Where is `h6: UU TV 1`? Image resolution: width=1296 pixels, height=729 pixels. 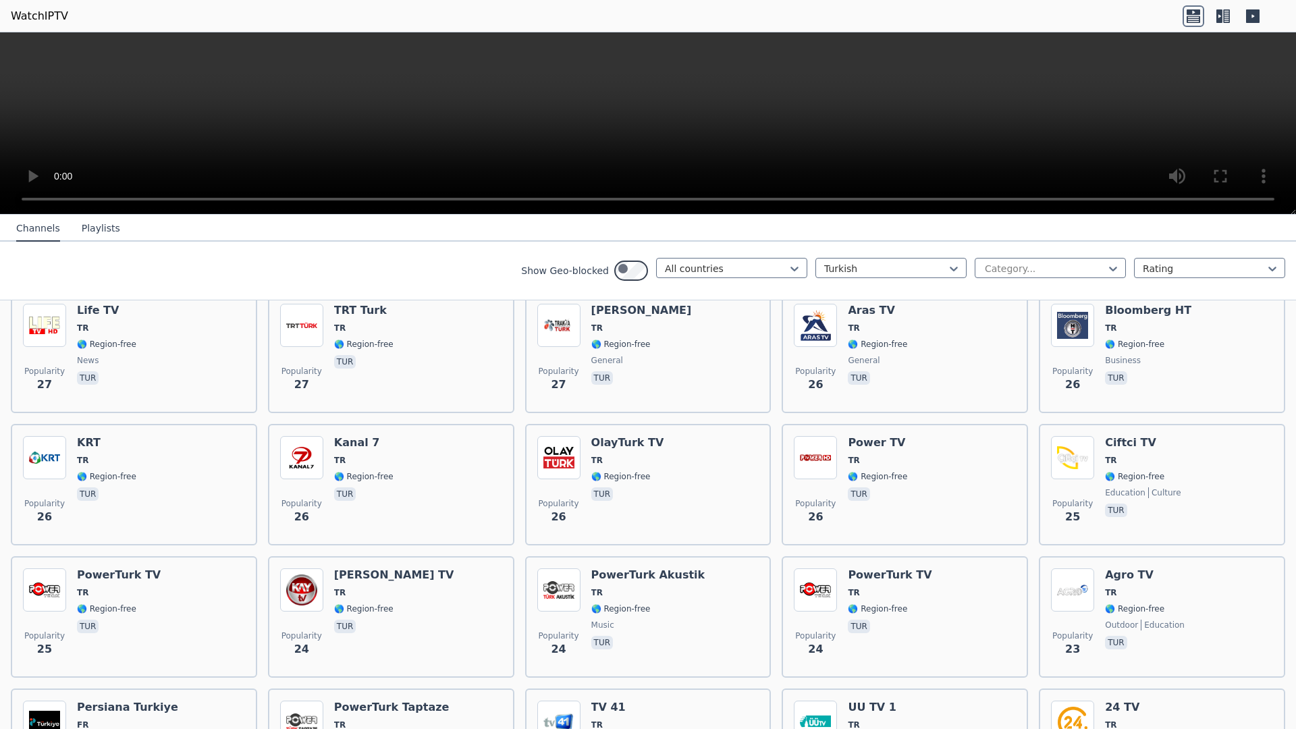
h6: UU TV 1 is located at coordinates (877, 707).